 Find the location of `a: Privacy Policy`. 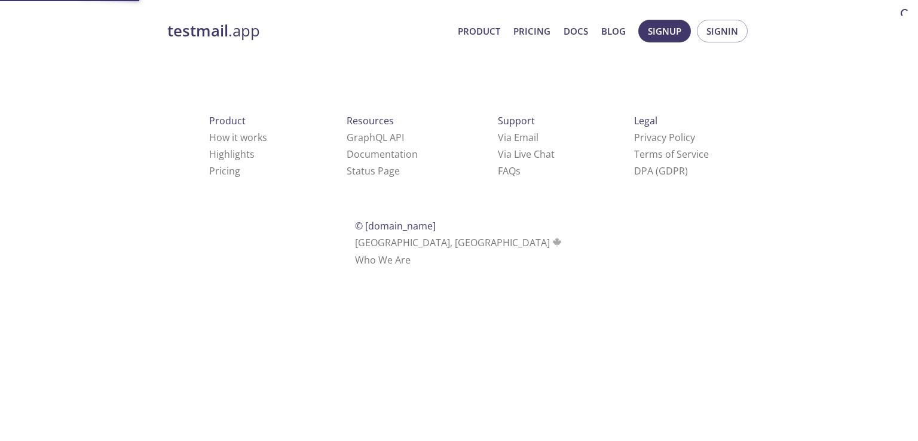

a: Privacy Policy is located at coordinates (664, 137).